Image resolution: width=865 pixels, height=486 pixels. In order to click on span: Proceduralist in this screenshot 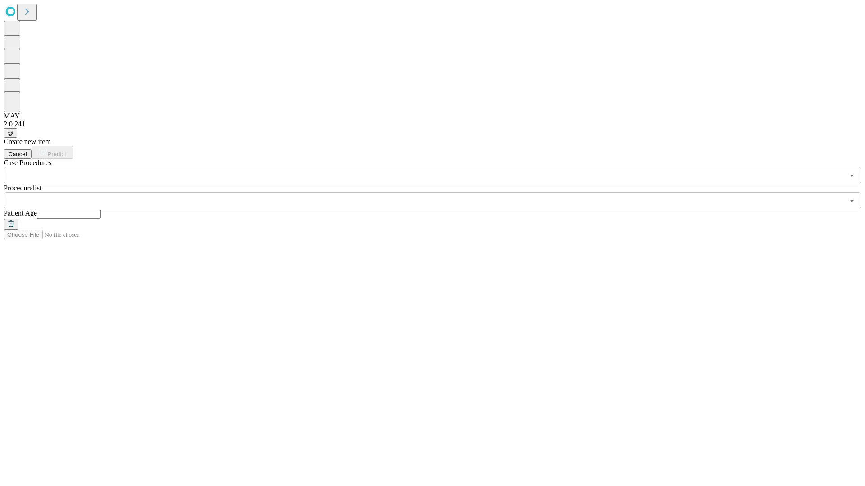, I will do `click(23, 188)`.